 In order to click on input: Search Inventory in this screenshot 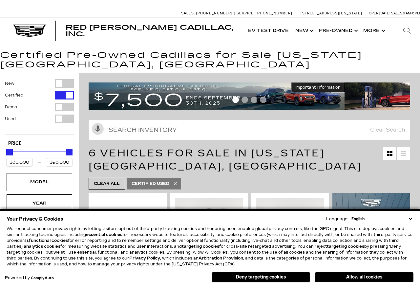, I will do `click(249, 130)`.